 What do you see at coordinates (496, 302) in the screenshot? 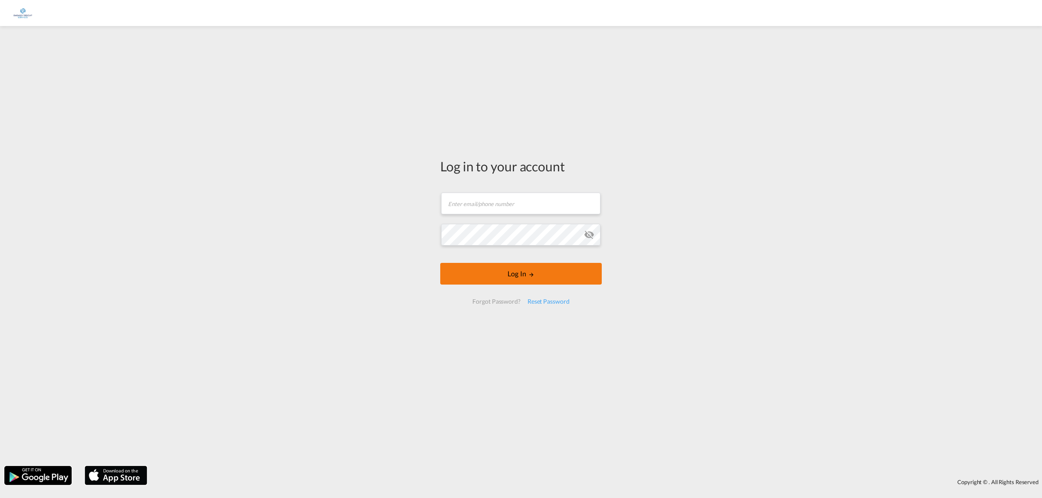
I see `div: Forgot Password?` at bounding box center [496, 302].